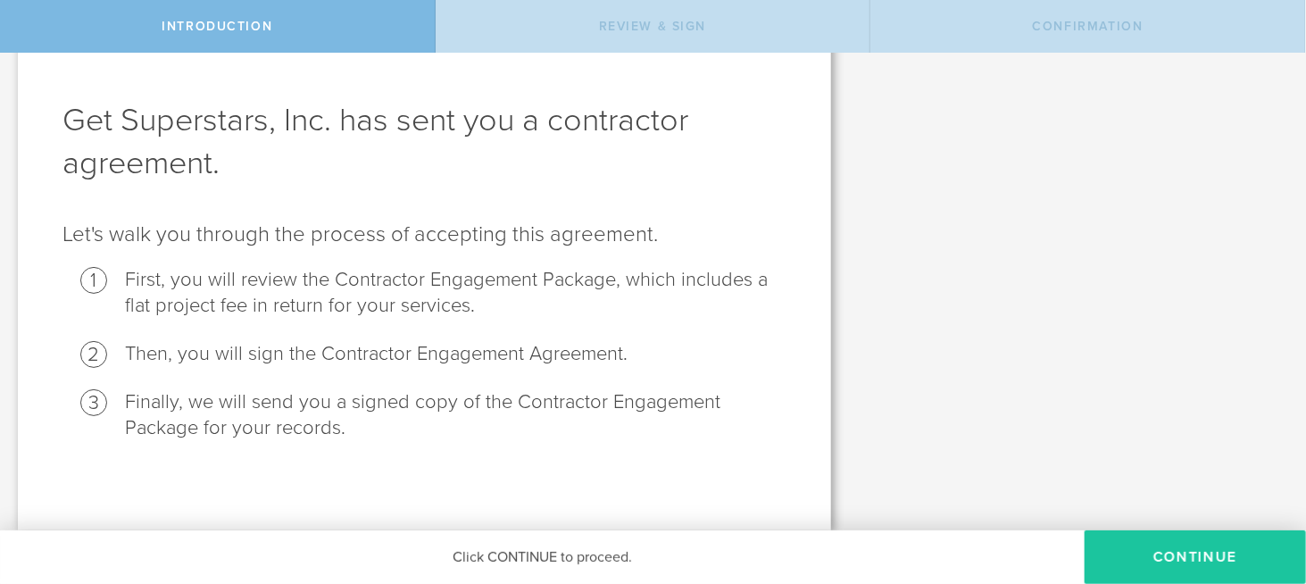  Describe the element at coordinates (455, 353) in the screenshot. I see `li: Then, you will sign the Contractor Engagement Agreement.` at that location.